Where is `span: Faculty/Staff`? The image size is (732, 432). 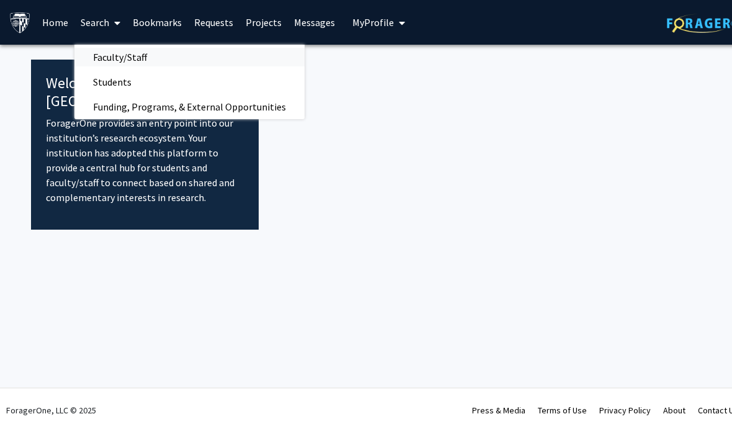 span: Faculty/Staff is located at coordinates (120, 57).